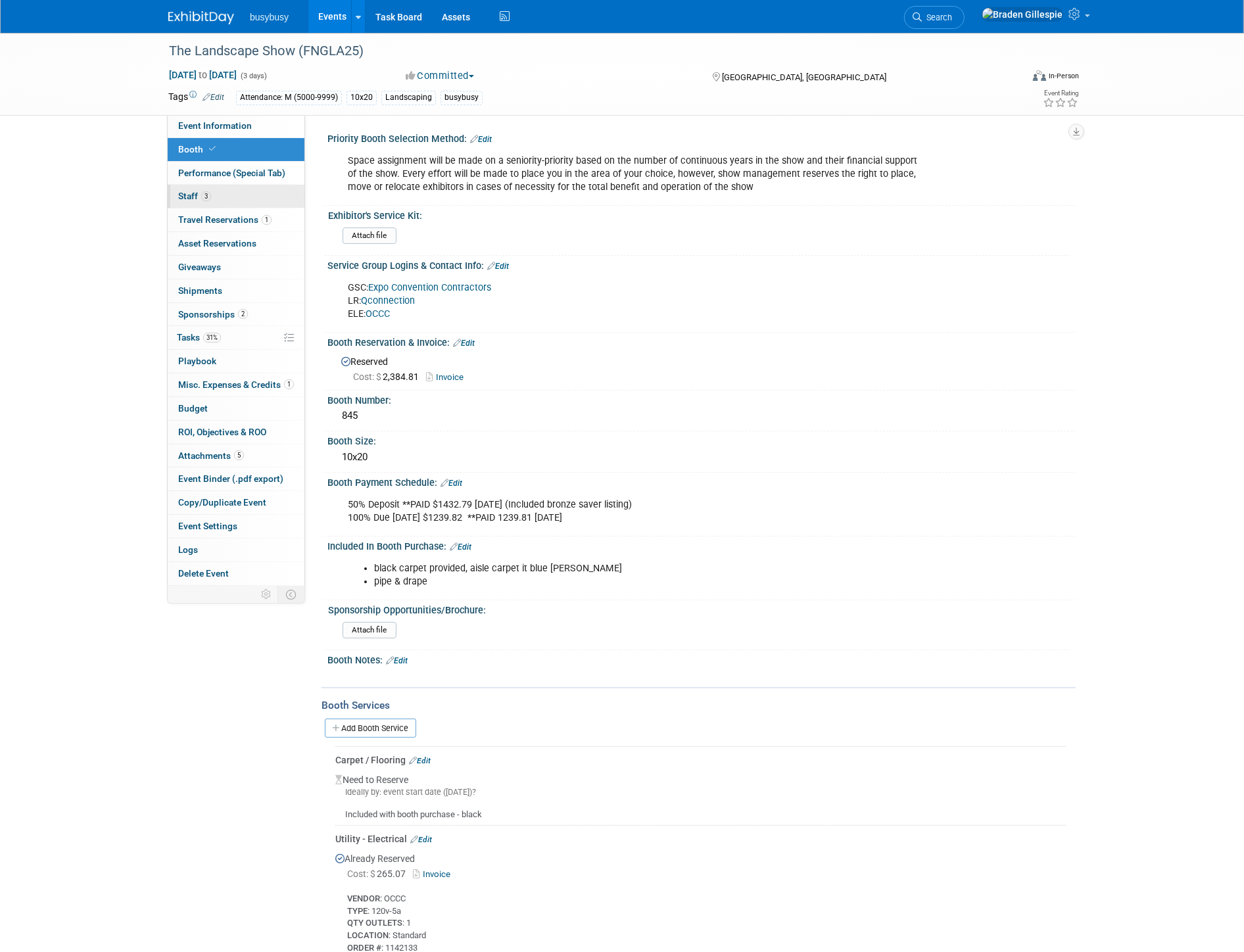 This screenshot has width=1244, height=952. What do you see at coordinates (213, 314) in the screenshot?
I see `span: Sponsorships` at bounding box center [213, 314].